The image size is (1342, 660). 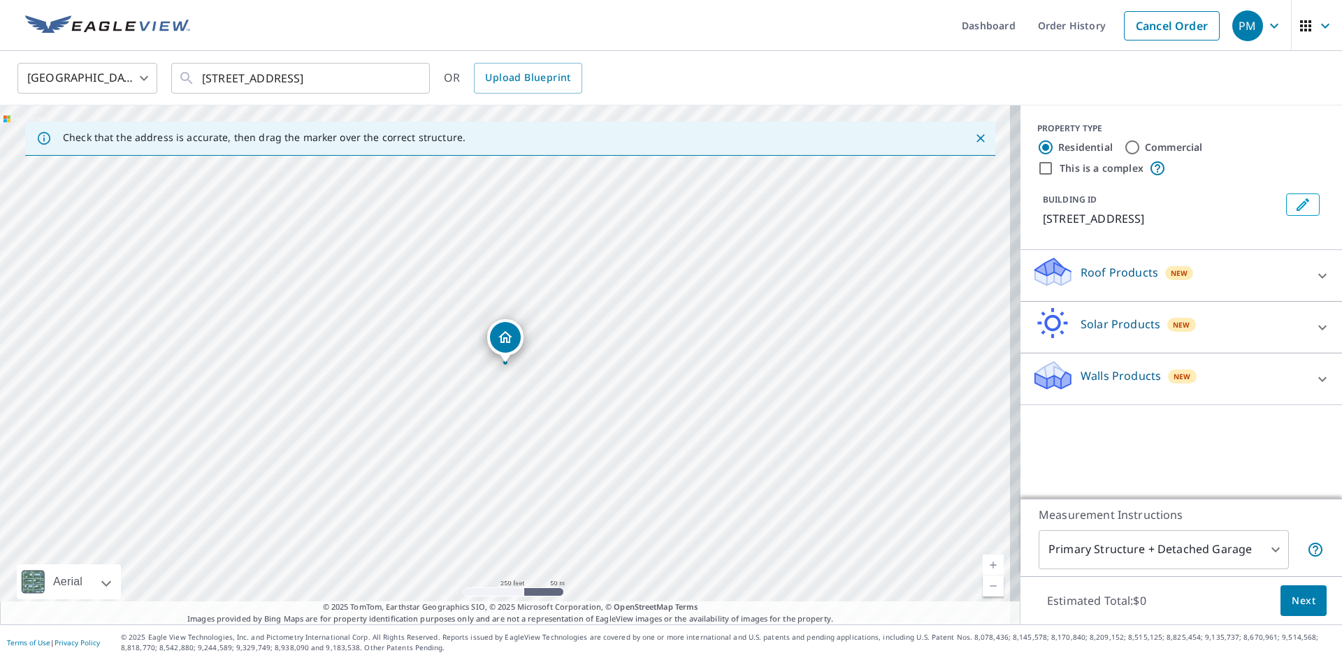 What do you see at coordinates (993, 565) in the screenshot?
I see `a: Current Level 17, Zoom In` at bounding box center [993, 565].